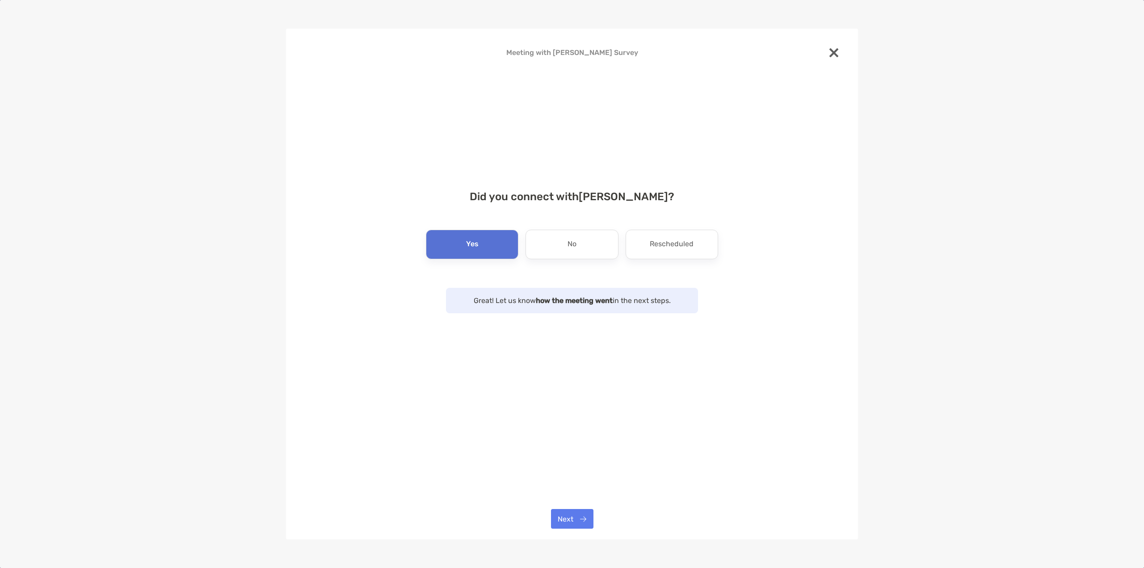  What do you see at coordinates (572, 519) in the screenshot?
I see `button: Next` at bounding box center [572, 519].